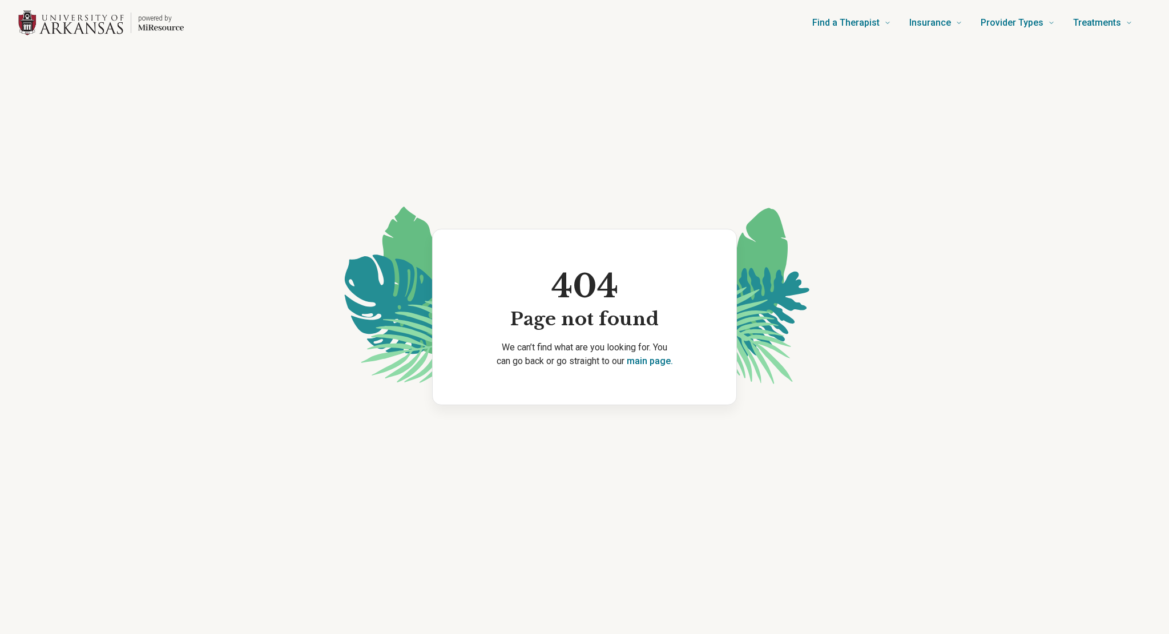 The width and height of the screenshot is (1169, 634). What do you see at coordinates (585, 320) in the screenshot?
I see `span: Page not found` at bounding box center [585, 320].